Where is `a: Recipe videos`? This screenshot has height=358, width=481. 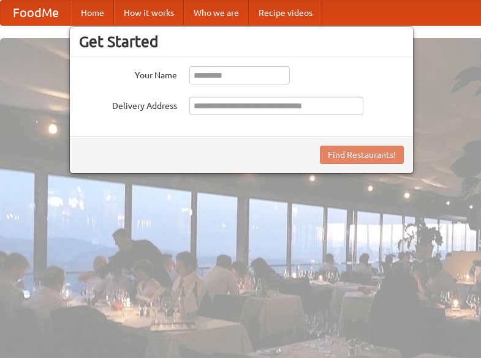 a: Recipe videos is located at coordinates (285, 13).